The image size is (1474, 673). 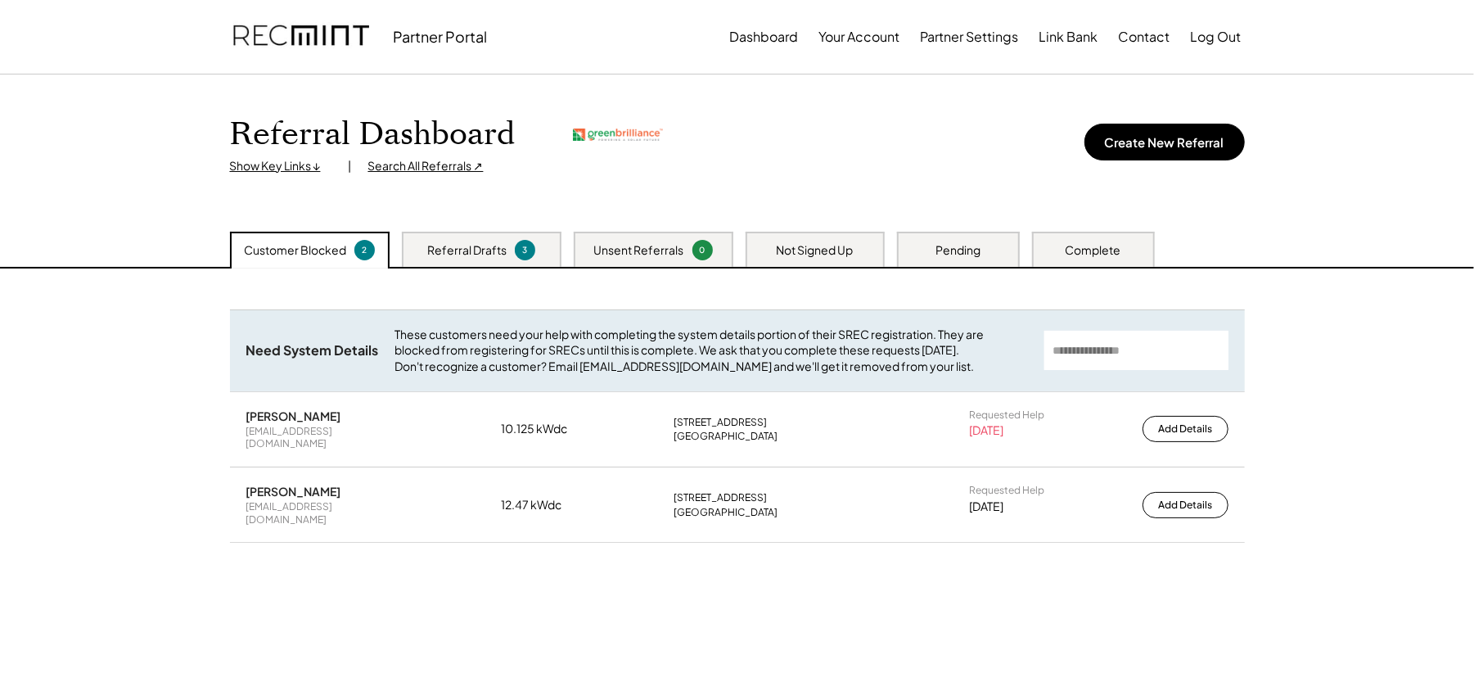 What do you see at coordinates (542, 505) in the screenshot?
I see `div: 12.47 kWdc` at bounding box center [542, 505].